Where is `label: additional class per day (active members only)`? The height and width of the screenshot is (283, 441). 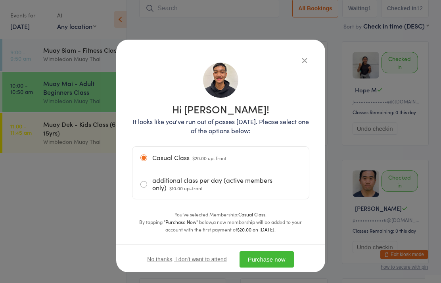 label: additional class per day (active members only) is located at coordinates (221, 184).